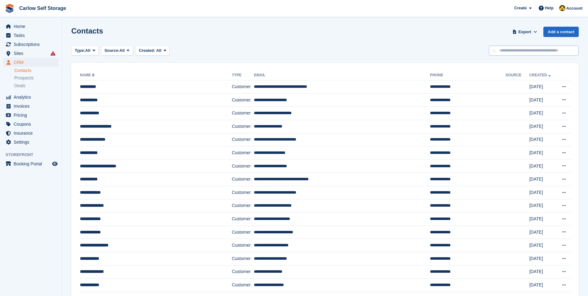 This screenshot has width=588, height=296. I want to click on a: Prospects, so click(36, 78).